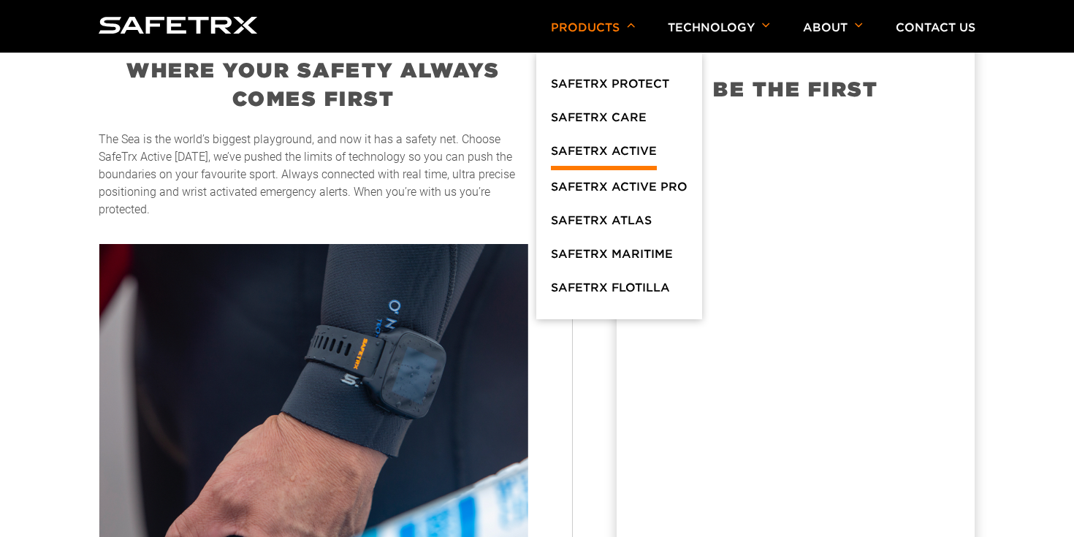  Describe the element at coordinates (178, 25) in the screenshot. I see `img: Logo SafeTrx` at that location.